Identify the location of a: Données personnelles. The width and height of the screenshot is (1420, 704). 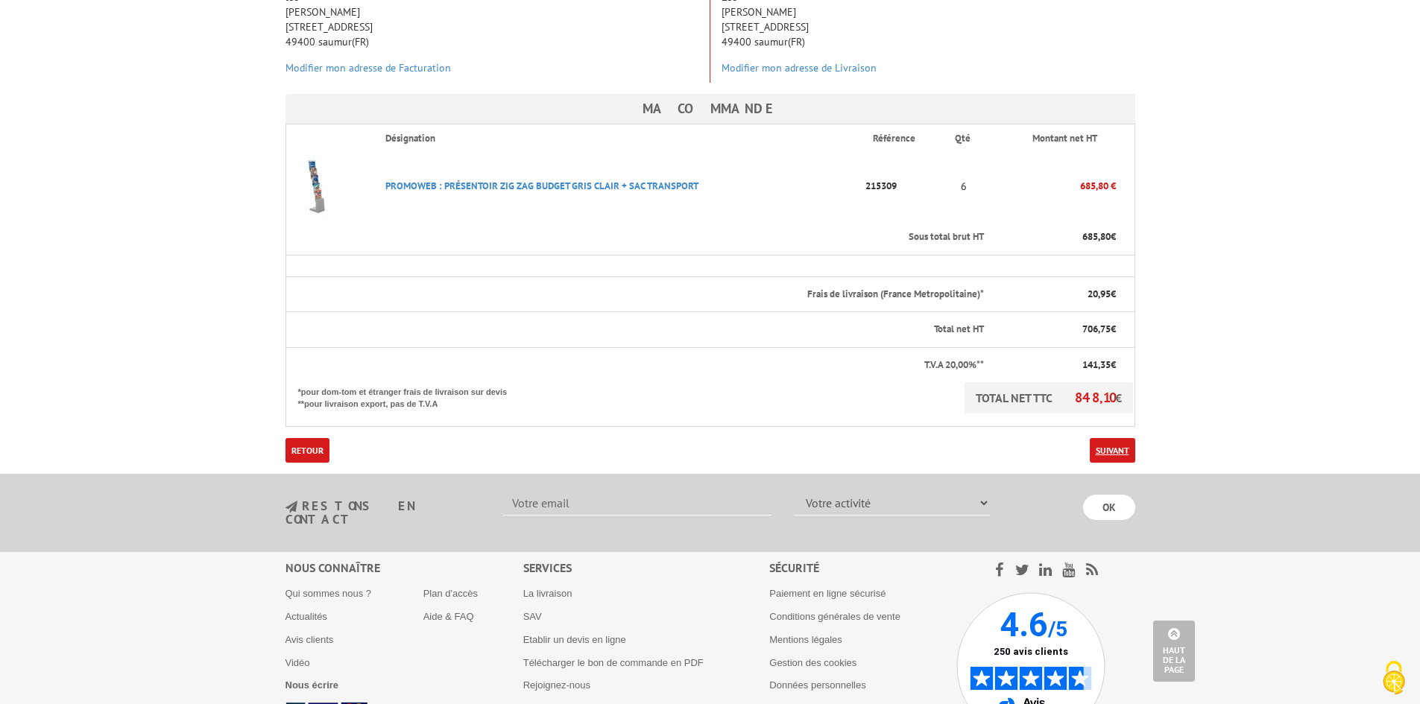
(817, 685).